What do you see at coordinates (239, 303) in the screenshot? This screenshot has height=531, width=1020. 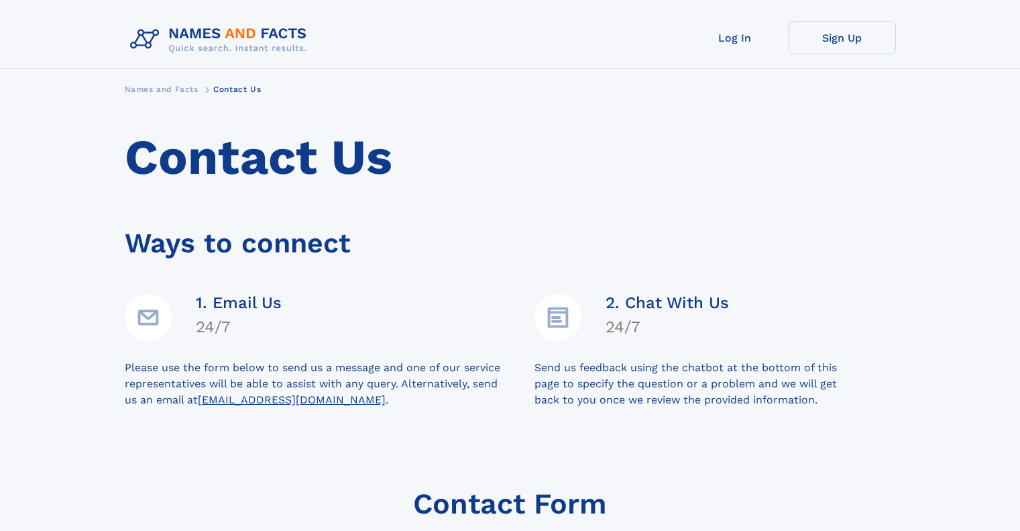 I see `h4: 1. Email Us` at bounding box center [239, 303].